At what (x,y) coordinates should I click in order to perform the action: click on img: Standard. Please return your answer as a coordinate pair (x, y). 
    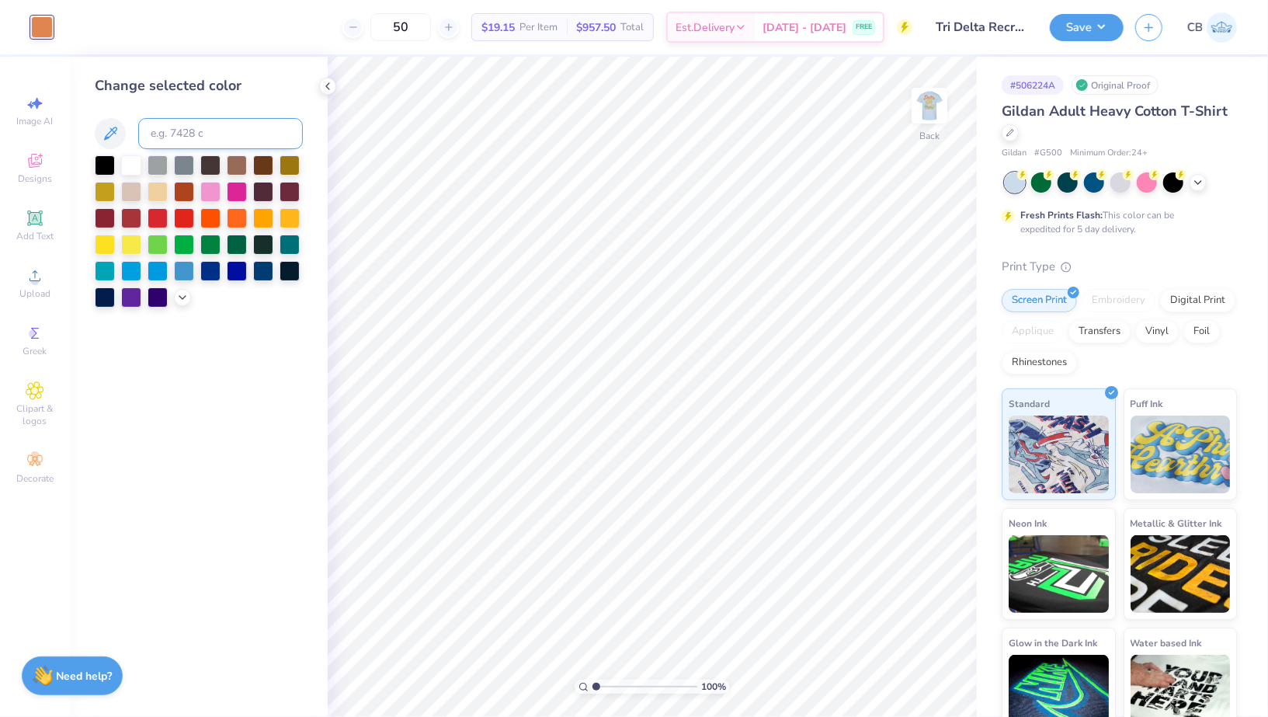
    Looking at the image, I should click on (1059, 454).